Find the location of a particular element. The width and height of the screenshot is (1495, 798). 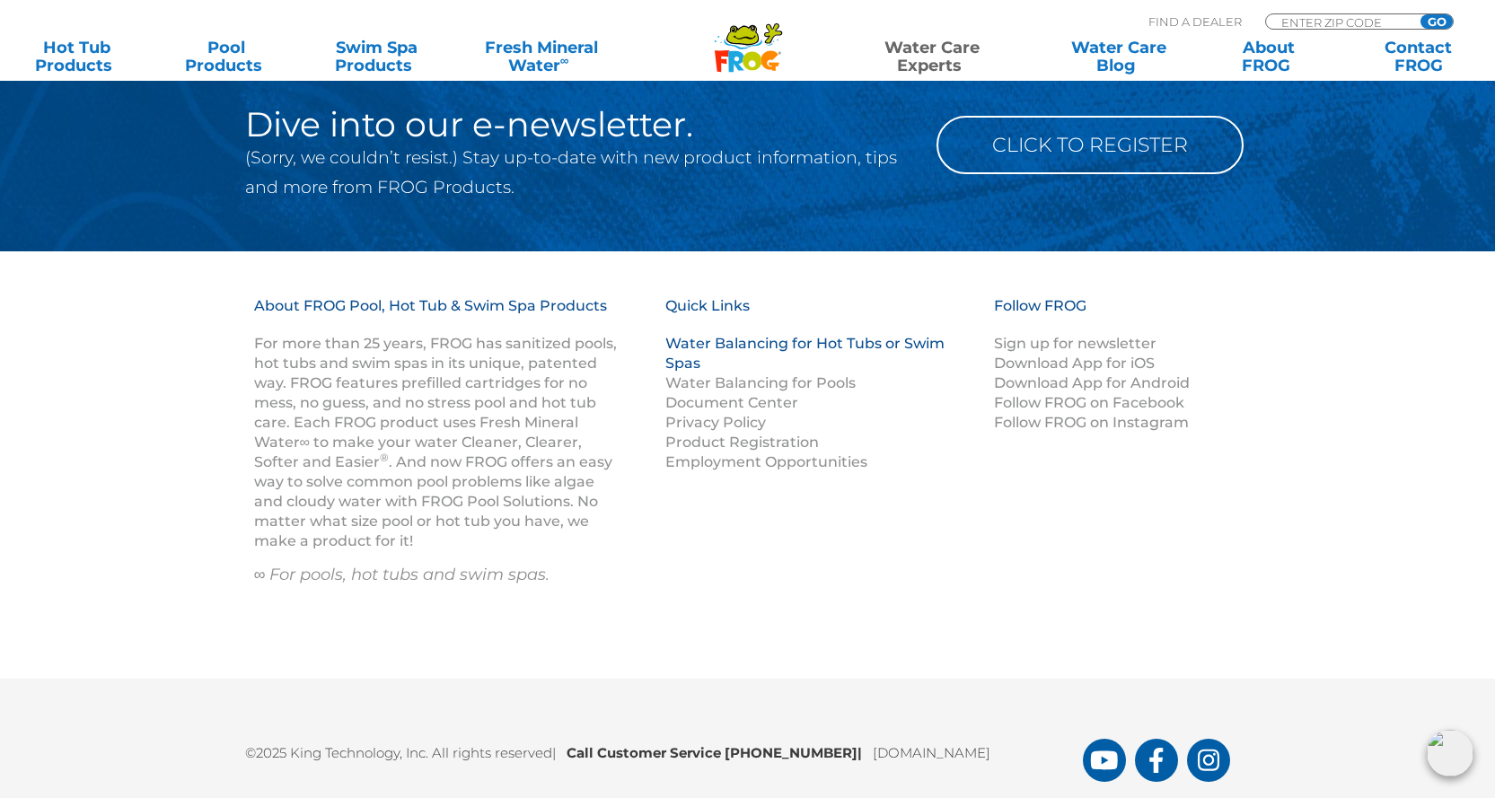

a: PoolProducts is located at coordinates (226, 57).